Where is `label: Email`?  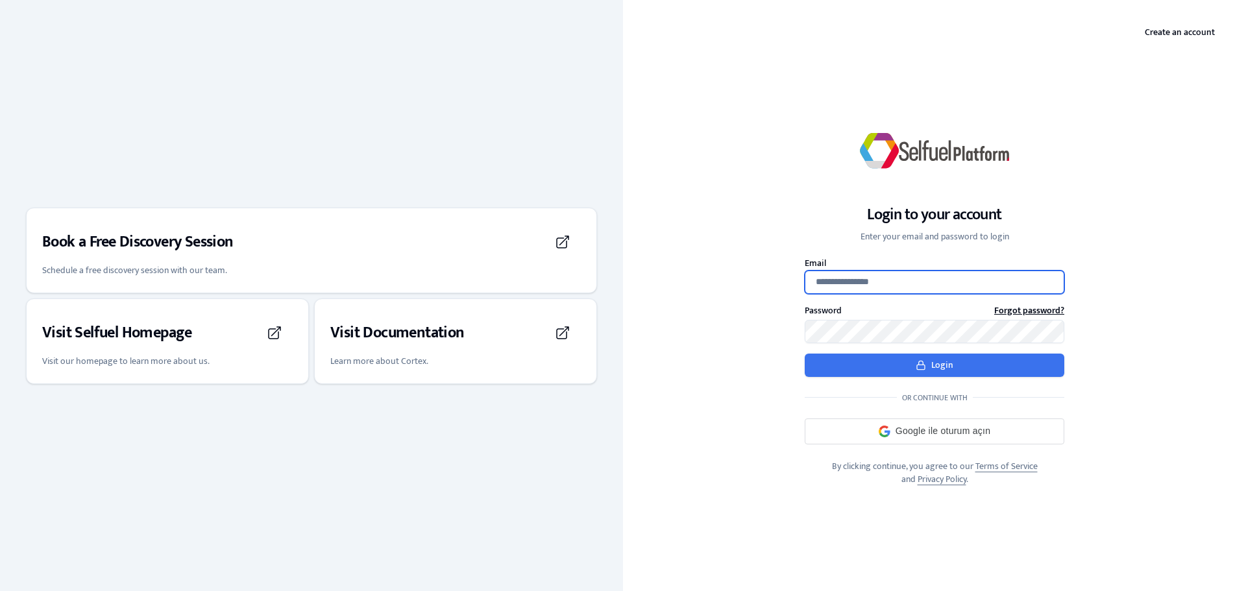
label: Email is located at coordinates (934, 263).